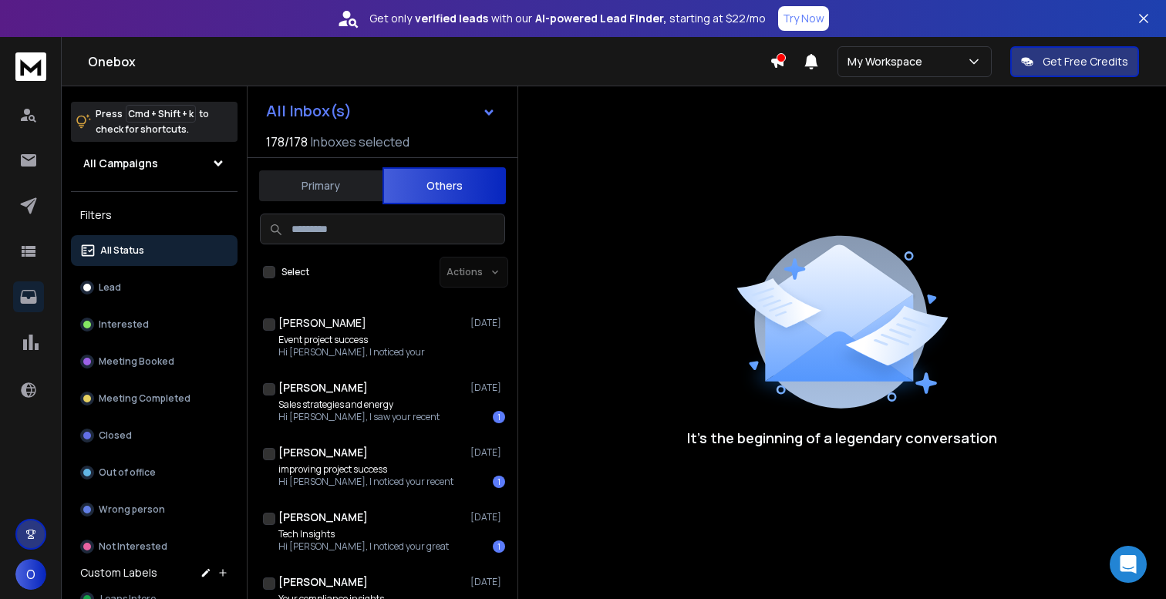 The image size is (1166, 599). What do you see at coordinates (154, 362) in the screenshot?
I see `button: Meeting Booked` at bounding box center [154, 362].